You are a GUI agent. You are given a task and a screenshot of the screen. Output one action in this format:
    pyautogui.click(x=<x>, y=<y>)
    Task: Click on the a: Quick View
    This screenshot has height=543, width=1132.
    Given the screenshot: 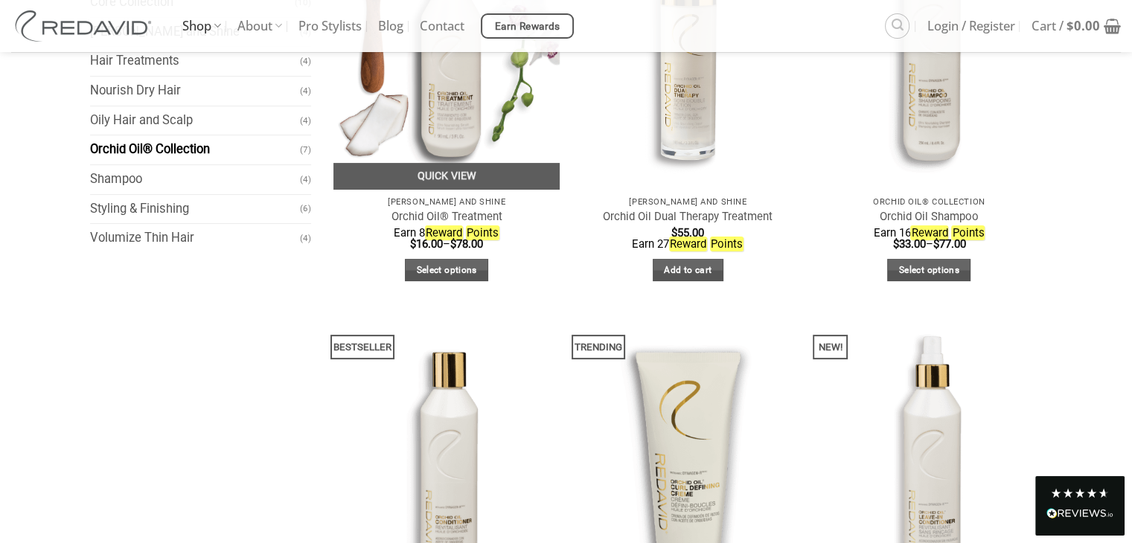 What is the action you would take?
    pyautogui.click(x=446, y=176)
    